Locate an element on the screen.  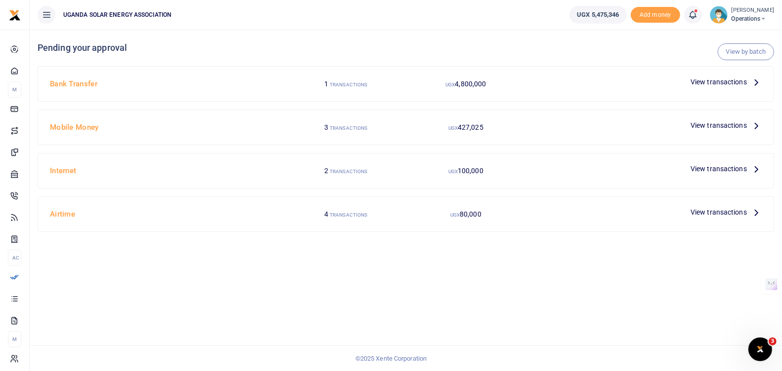
li: Toup your wallet is located at coordinates (655, 15).